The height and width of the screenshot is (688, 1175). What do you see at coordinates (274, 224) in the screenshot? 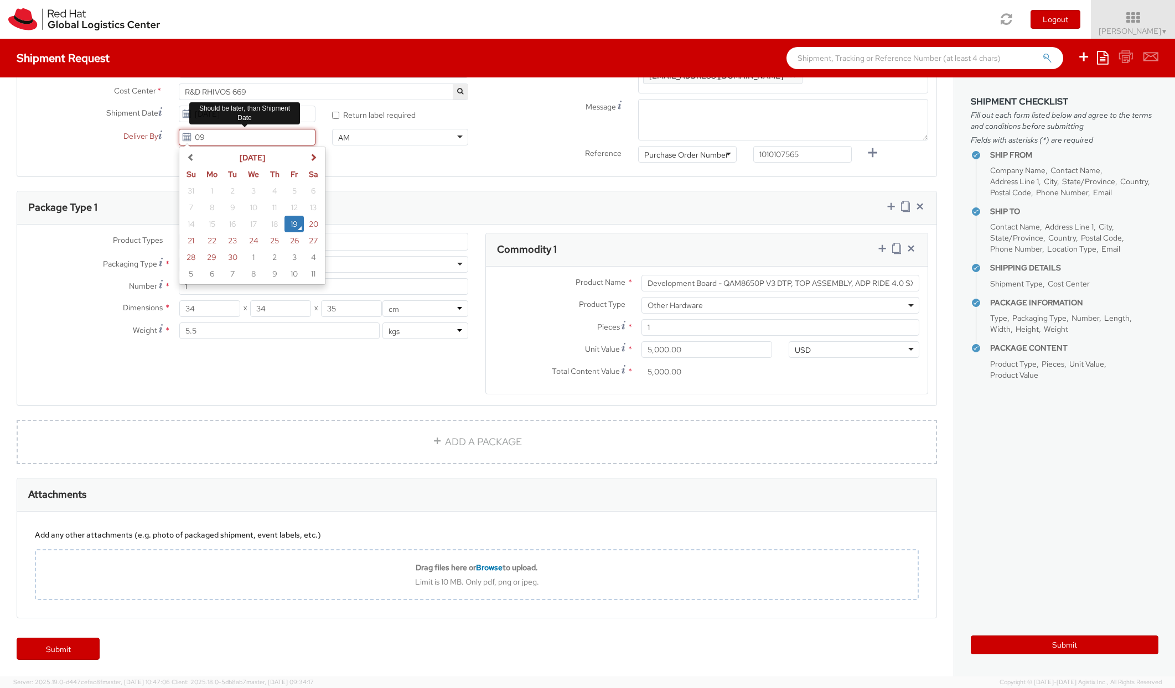
I see `td: 18` at bounding box center [274, 224].